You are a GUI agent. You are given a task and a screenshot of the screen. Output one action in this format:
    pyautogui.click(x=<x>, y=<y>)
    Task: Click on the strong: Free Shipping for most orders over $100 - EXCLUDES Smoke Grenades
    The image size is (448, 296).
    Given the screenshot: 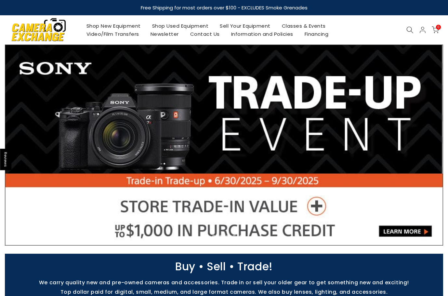 What is the action you would take?
    pyautogui.click(x=224, y=7)
    